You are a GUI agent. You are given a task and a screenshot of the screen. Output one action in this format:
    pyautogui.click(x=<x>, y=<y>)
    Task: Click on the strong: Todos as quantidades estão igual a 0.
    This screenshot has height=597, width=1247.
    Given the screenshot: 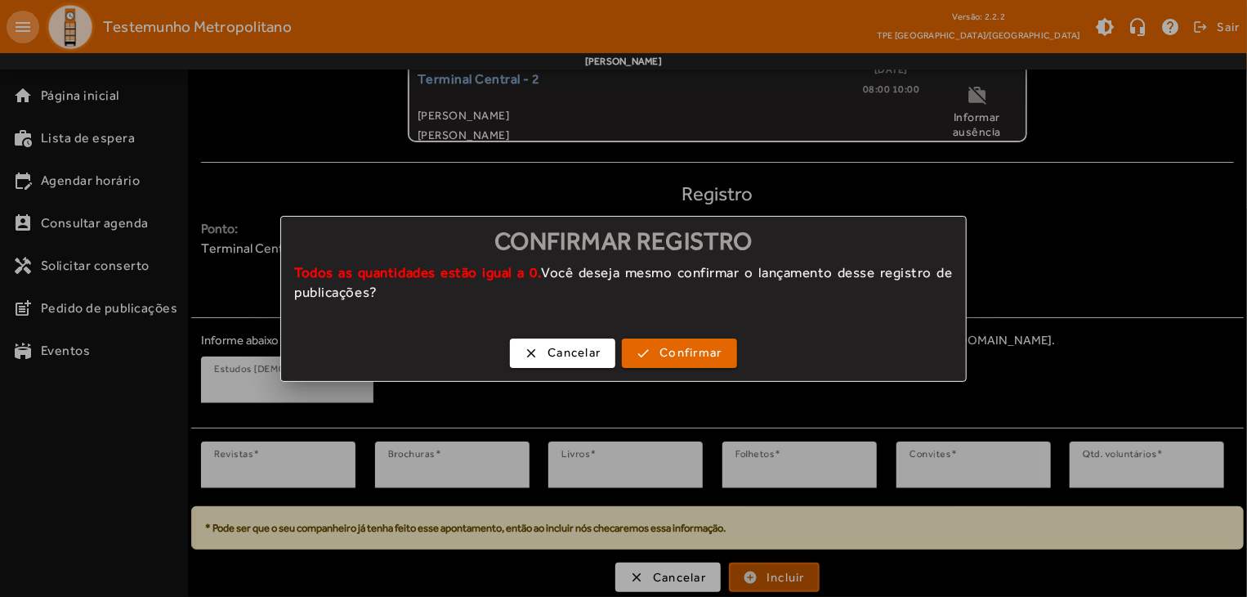 What is the action you would take?
    pyautogui.click(x=418, y=272)
    